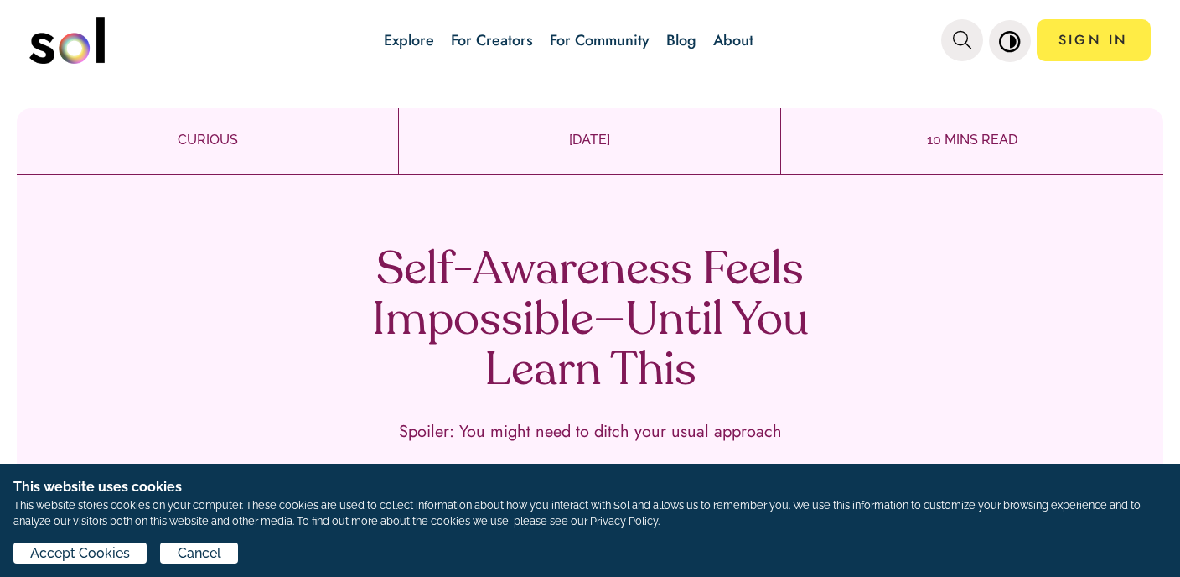 This screenshot has width=1180, height=577. I want to click on p: CURIOUS, so click(207, 140).